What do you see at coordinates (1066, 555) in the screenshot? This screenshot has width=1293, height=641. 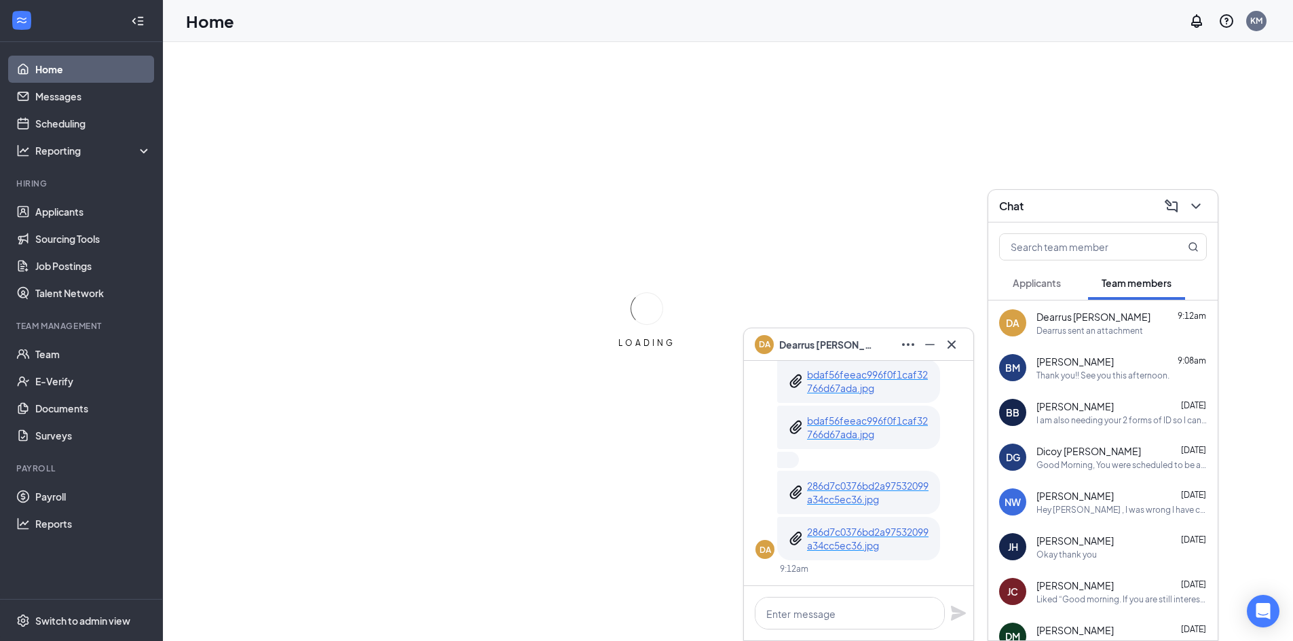 I see `div: Okay thank you` at bounding box center [1066, 555].